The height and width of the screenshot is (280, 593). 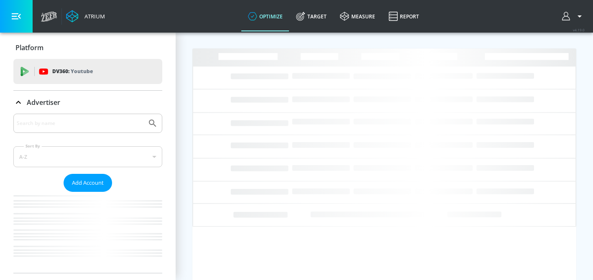 I want to click on a: Atrium, so click(x=85, y=16).